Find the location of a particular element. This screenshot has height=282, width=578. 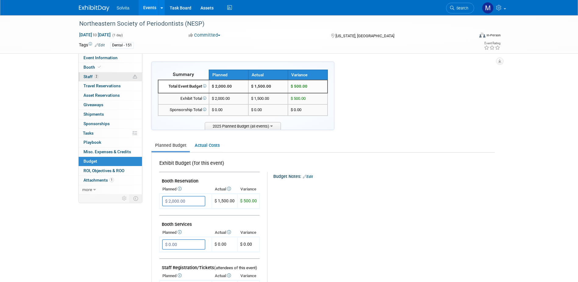

span: Potential Scheduling Conflict -- at least one attendee is tagged in another overlapping event. is located at coordinates (135, 77).